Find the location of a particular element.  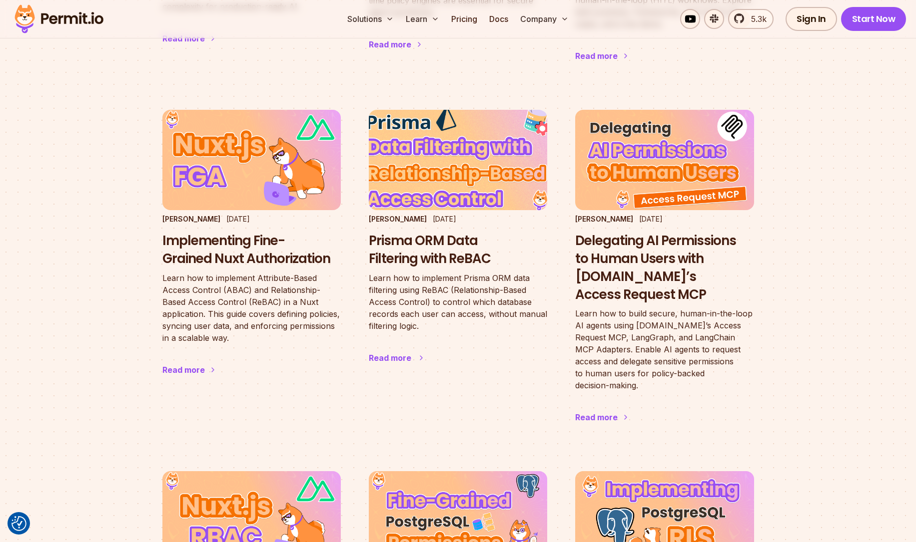

button: Company is located at coordinates (544, 19).